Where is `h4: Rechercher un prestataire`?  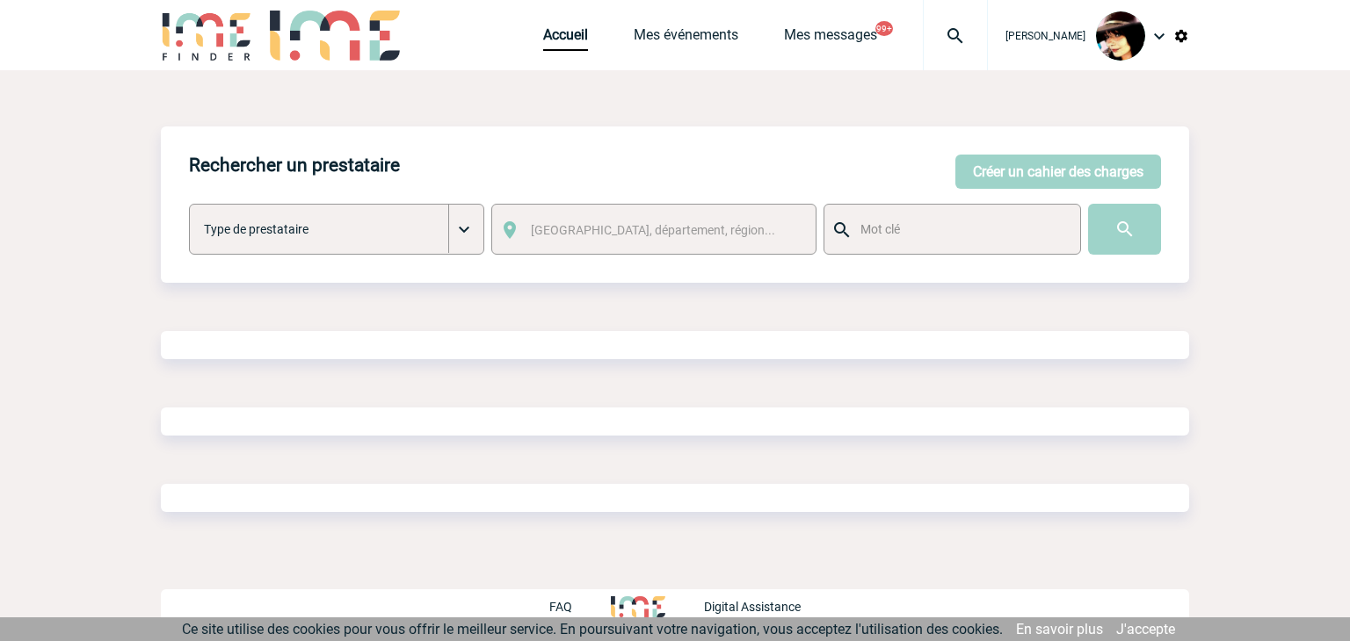 h4: Rechercher un prestataire is located at coordinates (294, 165).